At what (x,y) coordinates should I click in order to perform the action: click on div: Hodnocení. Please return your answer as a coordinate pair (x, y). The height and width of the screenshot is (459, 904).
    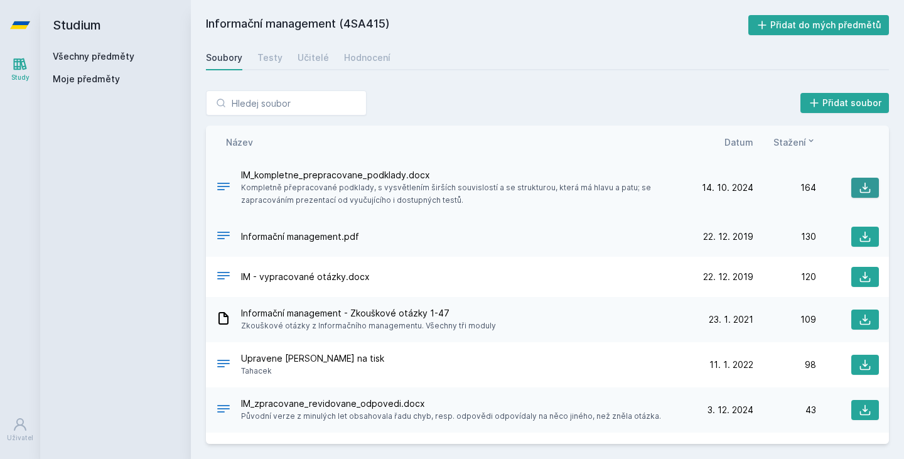
    Looking at the image, I should click on (367, 58).